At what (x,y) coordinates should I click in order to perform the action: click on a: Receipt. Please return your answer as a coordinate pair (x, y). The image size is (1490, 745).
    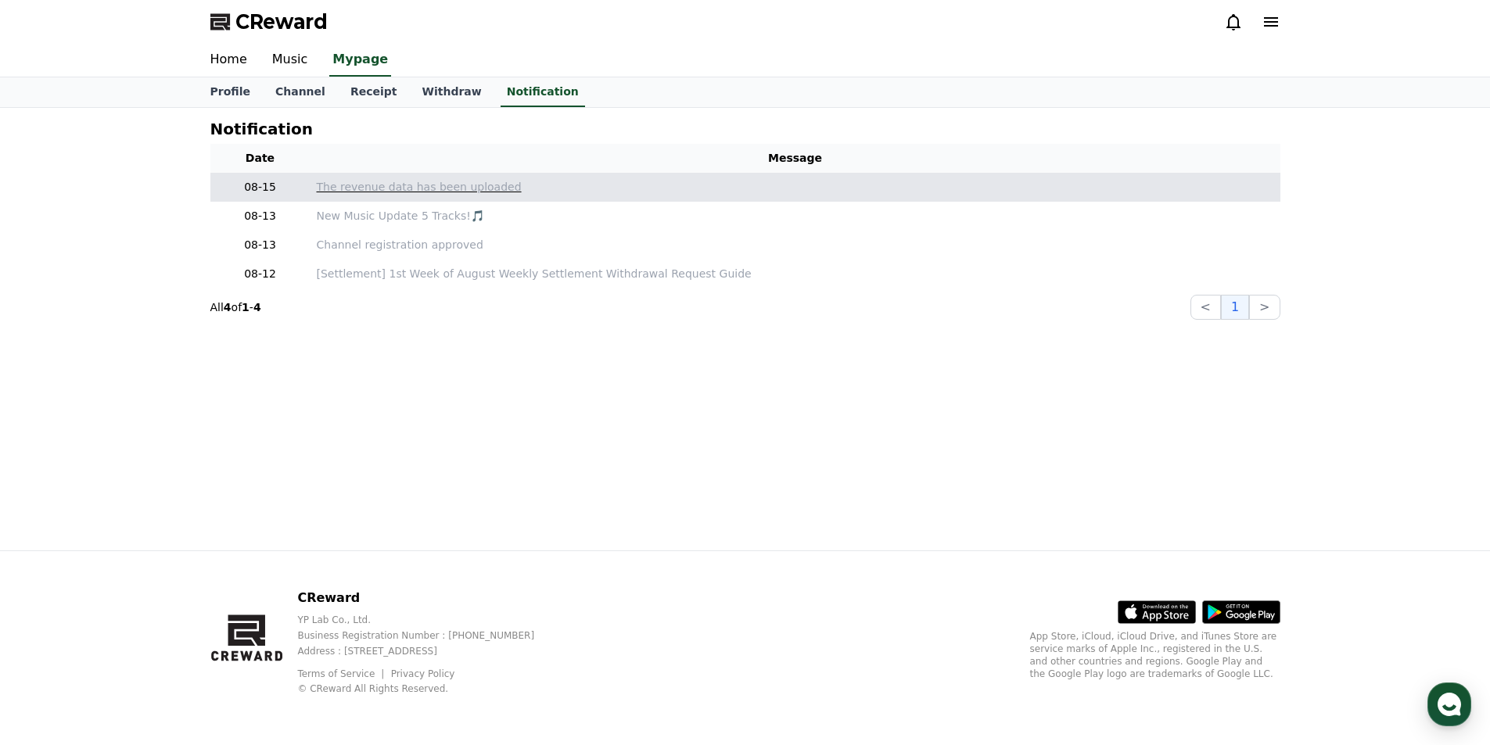
    Looking at the image, I should click on (374, 92).